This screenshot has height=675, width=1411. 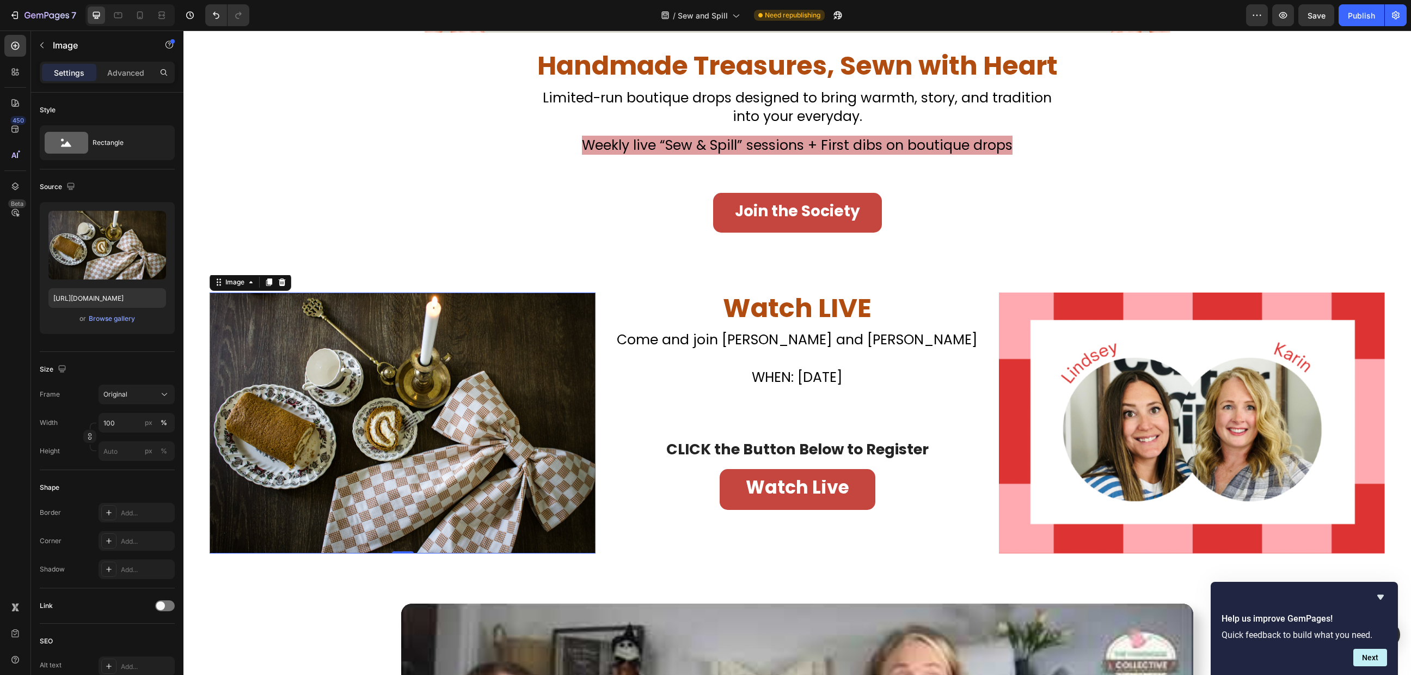 What do you see at coordinates (115, 394) in the screenshot?
I see `span: Original` at bounding box center [115, 394].